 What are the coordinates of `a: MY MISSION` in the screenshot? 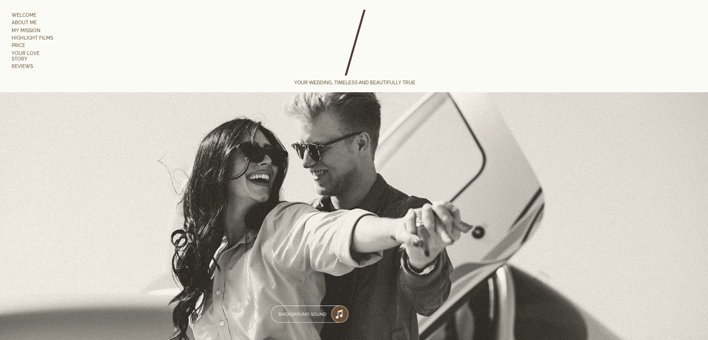 It's located at (27, 30).